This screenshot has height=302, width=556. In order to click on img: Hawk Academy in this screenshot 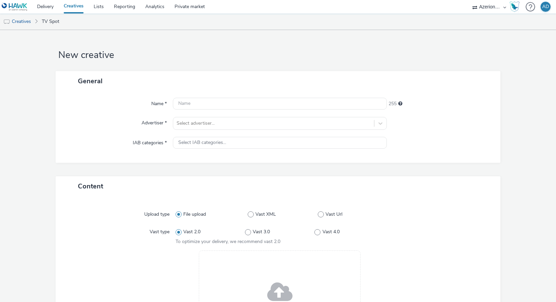, I will do `click(515, 7)`.